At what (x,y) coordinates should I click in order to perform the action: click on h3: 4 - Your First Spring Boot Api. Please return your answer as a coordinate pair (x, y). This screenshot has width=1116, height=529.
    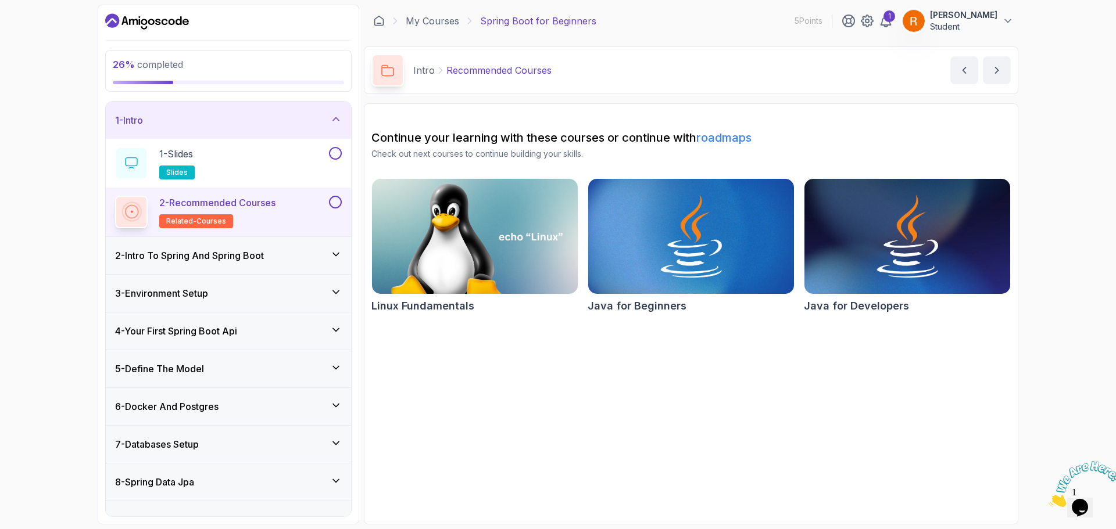
    Looking at the image, I should click on (176, 331).